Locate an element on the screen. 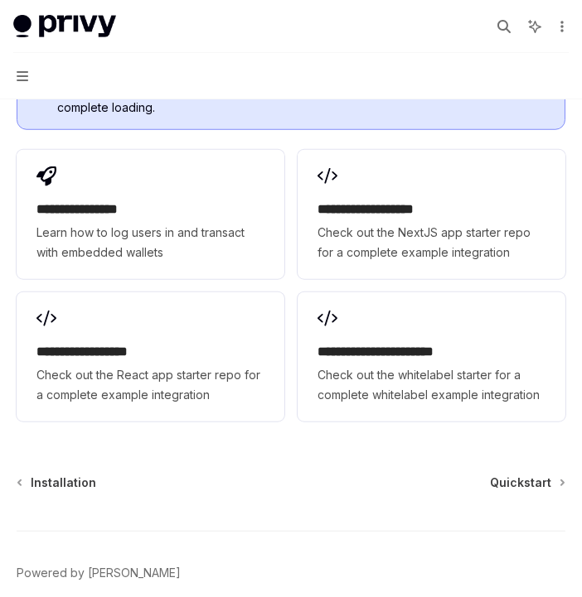 Image resolution: width=582 pixels, height=597 pixels. button: More actions is located at coordinates (560, 27).